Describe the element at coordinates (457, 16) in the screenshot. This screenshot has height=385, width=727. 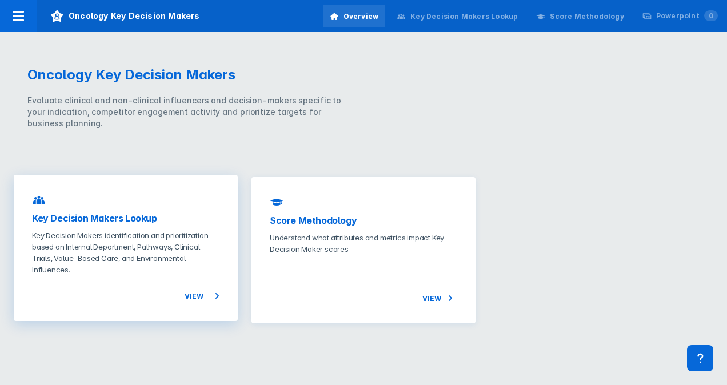
I see `a: Key Decision Makers Lookup` at that location.